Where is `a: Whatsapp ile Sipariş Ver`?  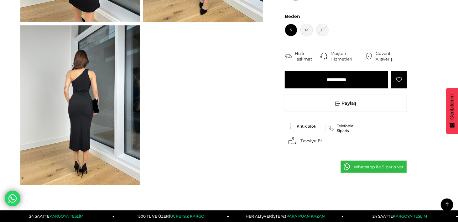
a: Whatsapp ile Sipariş Ver is located at coordinates (374, 167).